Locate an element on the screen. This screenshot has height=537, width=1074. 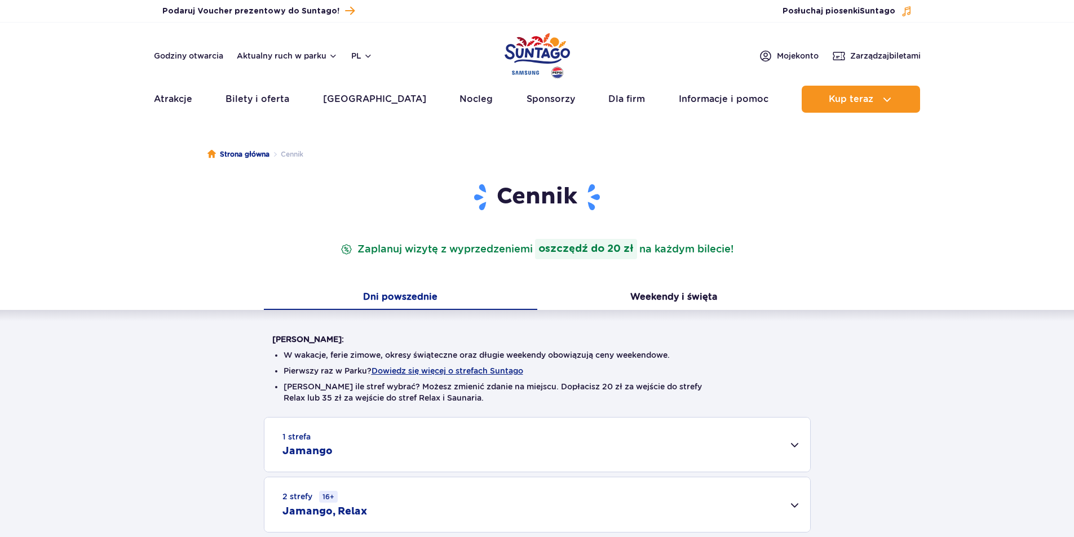
a: Nocleg is located at coordinates (476, 99).